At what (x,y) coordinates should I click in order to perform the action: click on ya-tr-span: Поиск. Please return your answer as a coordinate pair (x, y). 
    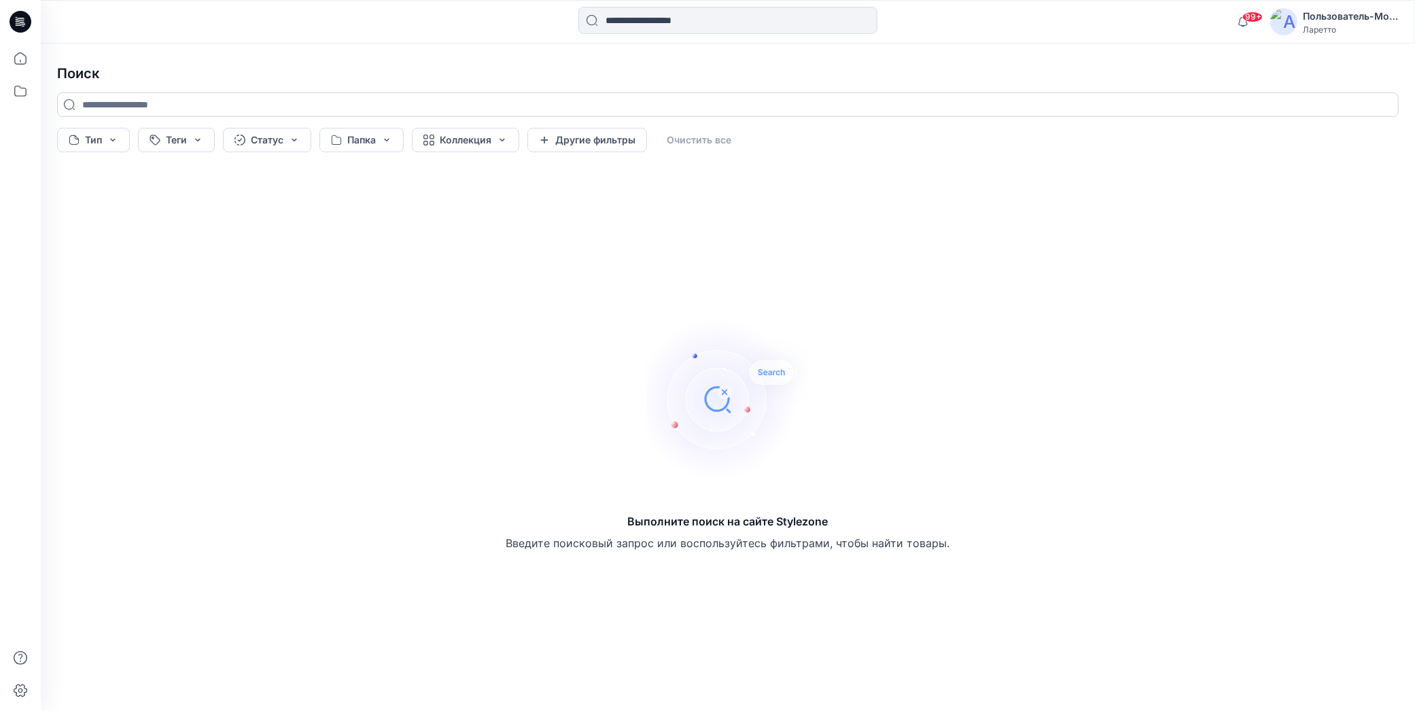
    Looking at the image, I should click on (78, 73).